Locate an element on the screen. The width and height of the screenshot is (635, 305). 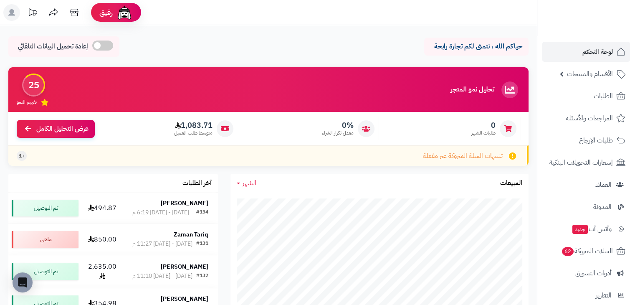
a: طلبات الإرجاع is located at coordinates (586, 140).